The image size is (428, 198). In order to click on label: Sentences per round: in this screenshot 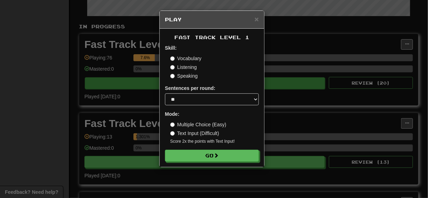, I will do `click(190, 88)`.